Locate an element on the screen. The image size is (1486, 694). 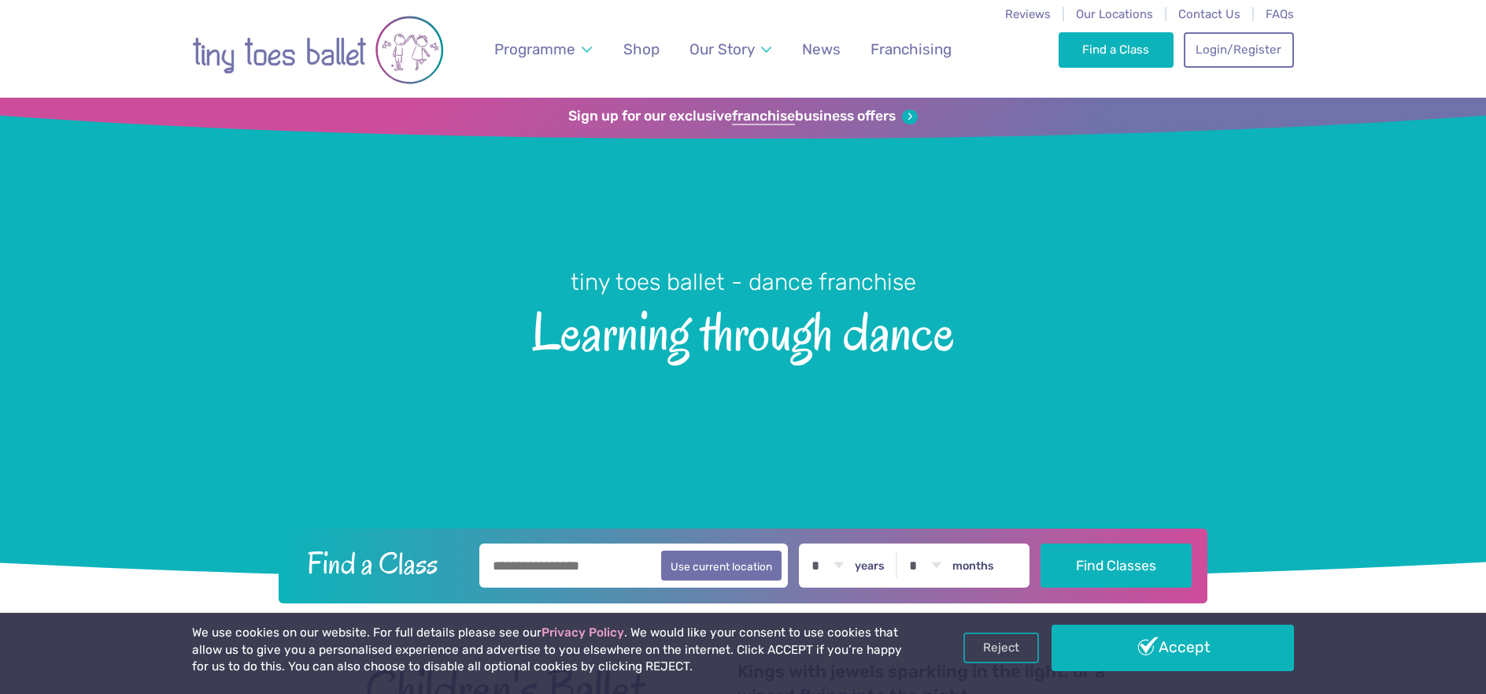
button: Find Classes is located at coordinates (1116, 565).